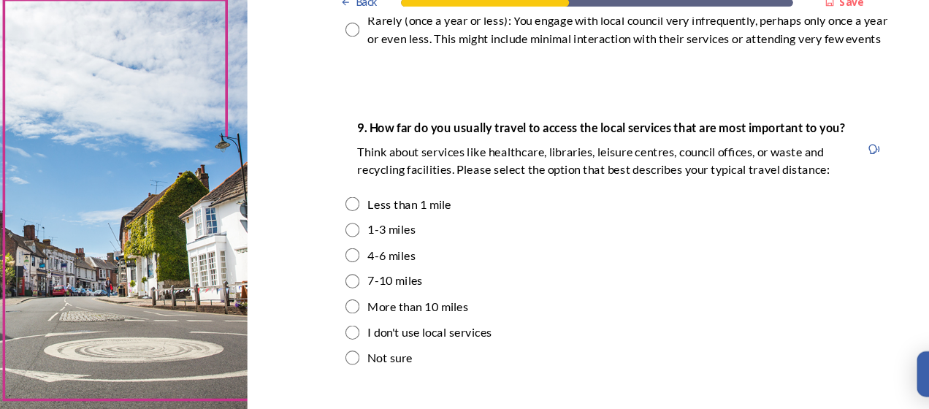 Image resolution: width=929 pixels, height=409 pixels. Describe the element at coordinates (381, 279) in the screenshot. I see `div: 7-10 miles` at that location.